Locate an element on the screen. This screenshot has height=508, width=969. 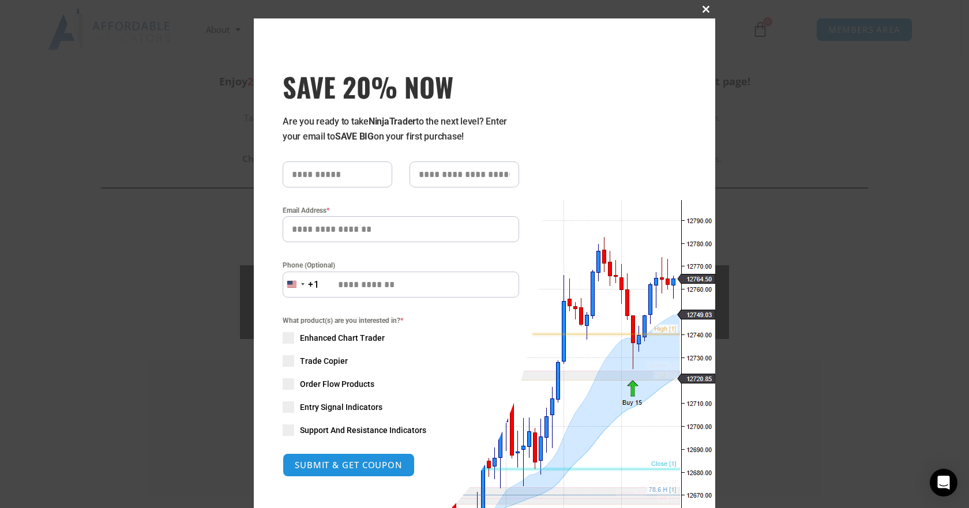
label: Email Address is located at coordinates (401, 211).